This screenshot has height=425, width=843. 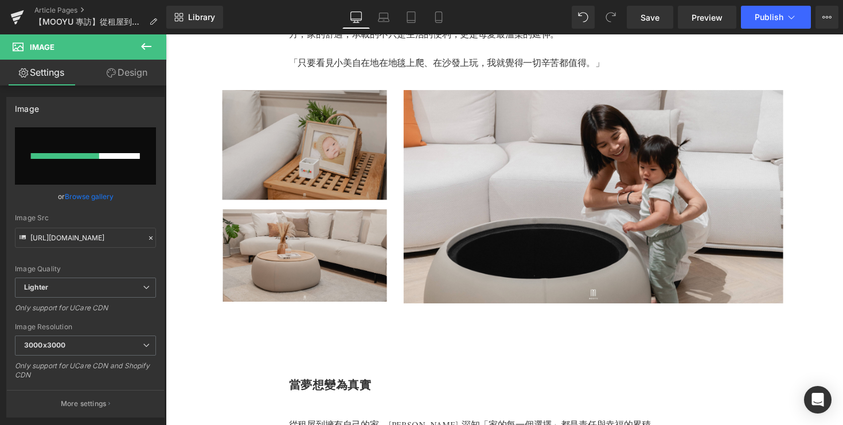 What do you see at coordinates (45, 345) in the screenshot?
I see `b: 3000x3000` at bounding box center [45, 345].